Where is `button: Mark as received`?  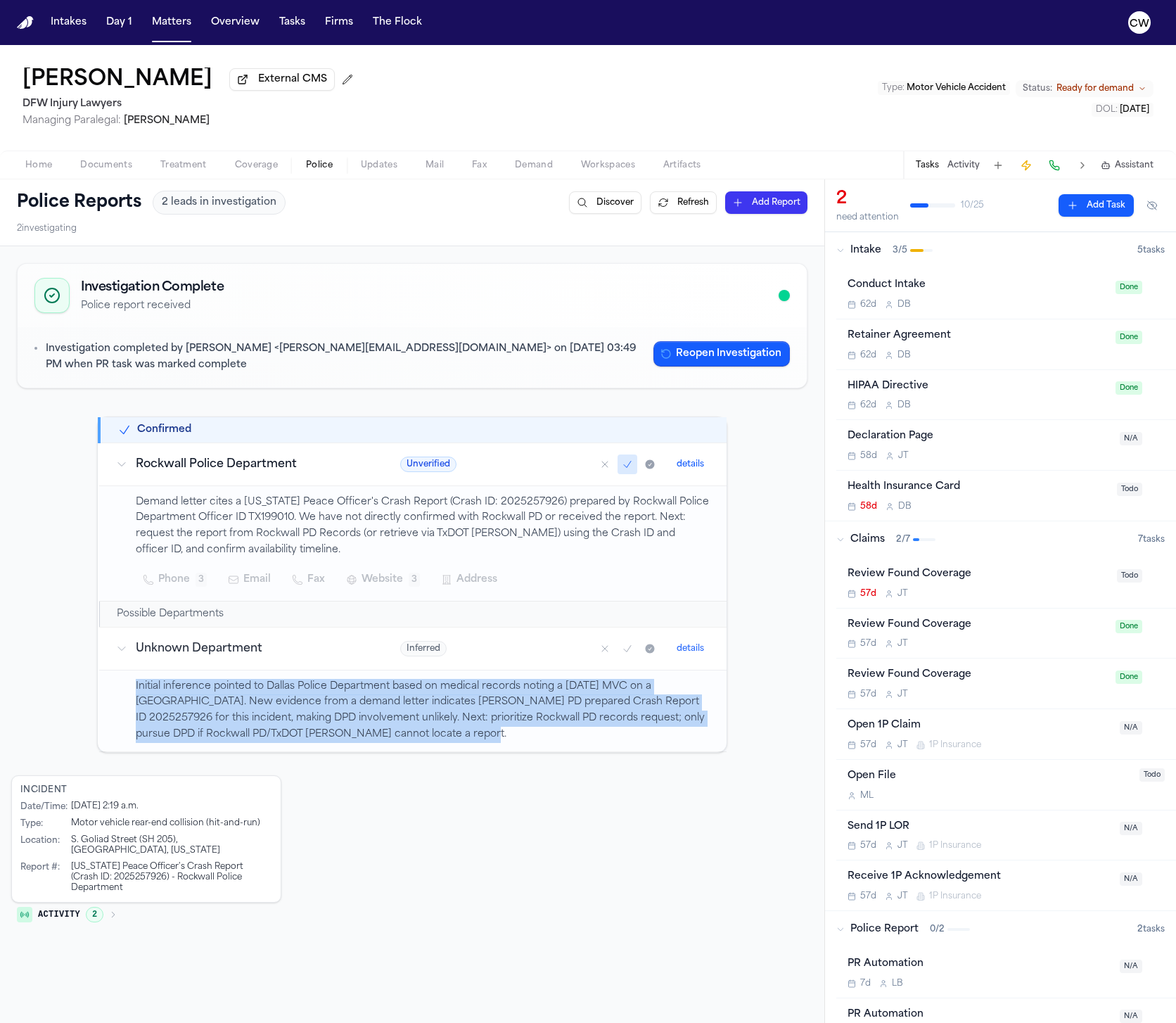
button: Mark as received is located at coordinates (650, 464).